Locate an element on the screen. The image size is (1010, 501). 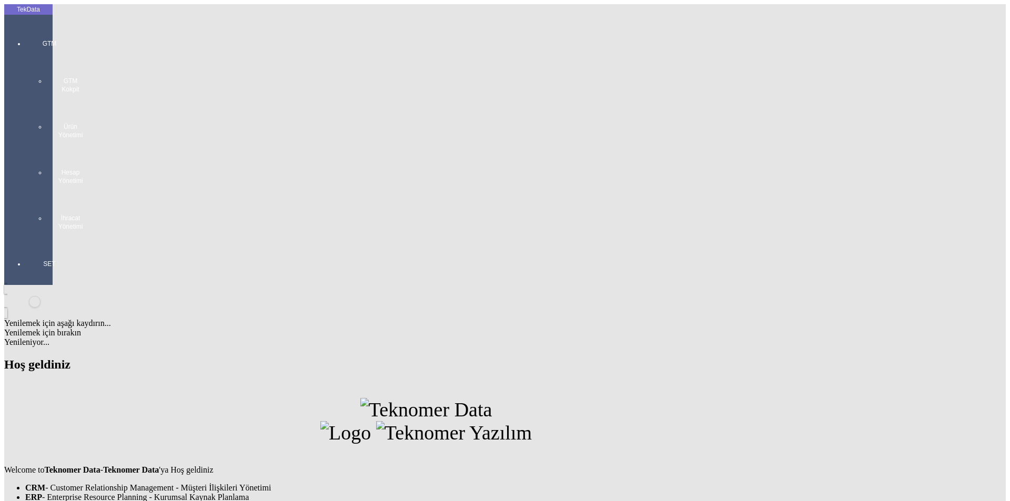
span: Hesap Yönetimi is located at coordinates (71, 177).